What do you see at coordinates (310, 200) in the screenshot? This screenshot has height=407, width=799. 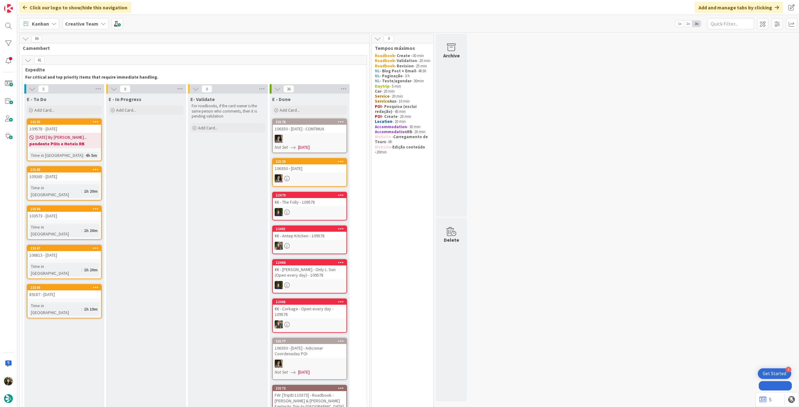 I see `div: 22479€€ - The Folly - 109578` at bounding box center [310, 200].